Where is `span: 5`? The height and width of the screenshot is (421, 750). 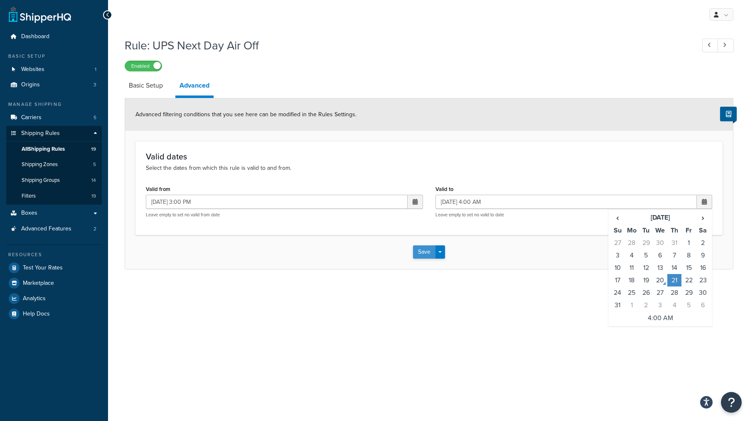
span: 5 is located at coordinates (95, 118).